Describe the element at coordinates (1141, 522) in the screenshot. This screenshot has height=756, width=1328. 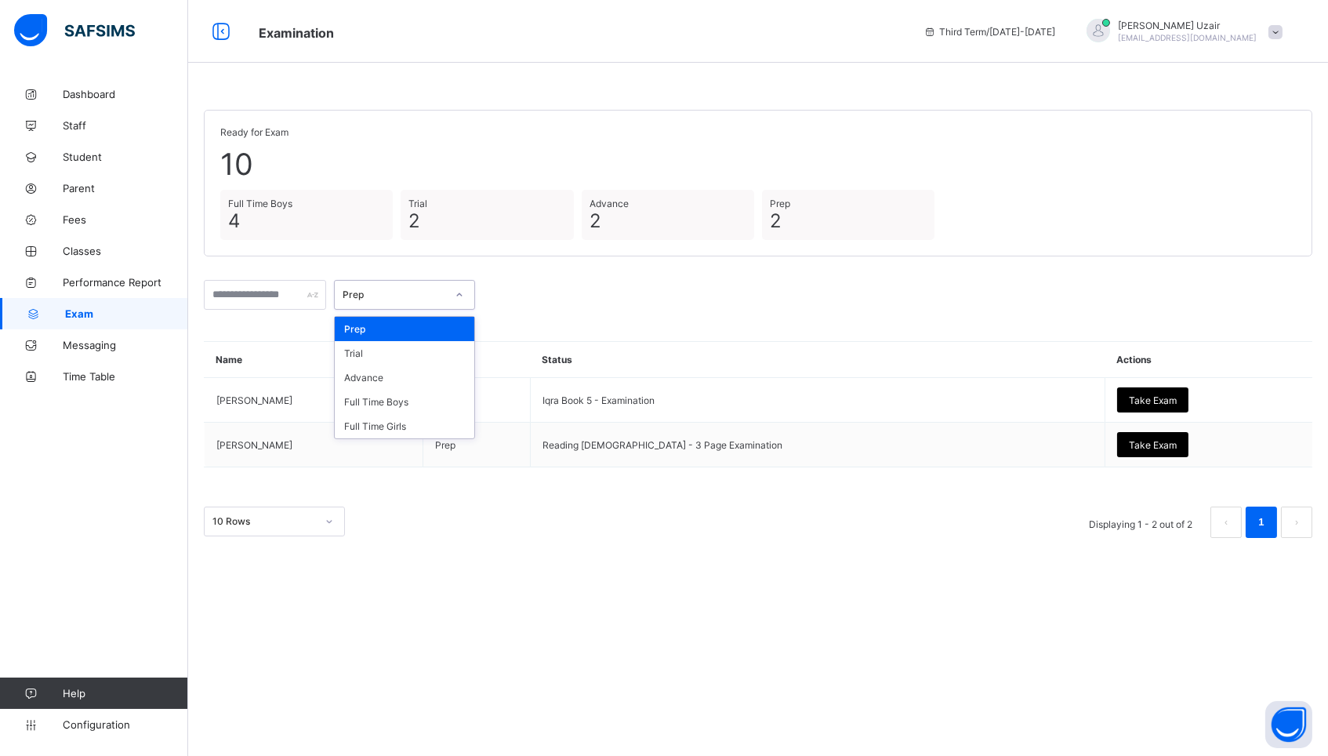
I see `li: Displaying 1 - 2 out of 2` at that location.